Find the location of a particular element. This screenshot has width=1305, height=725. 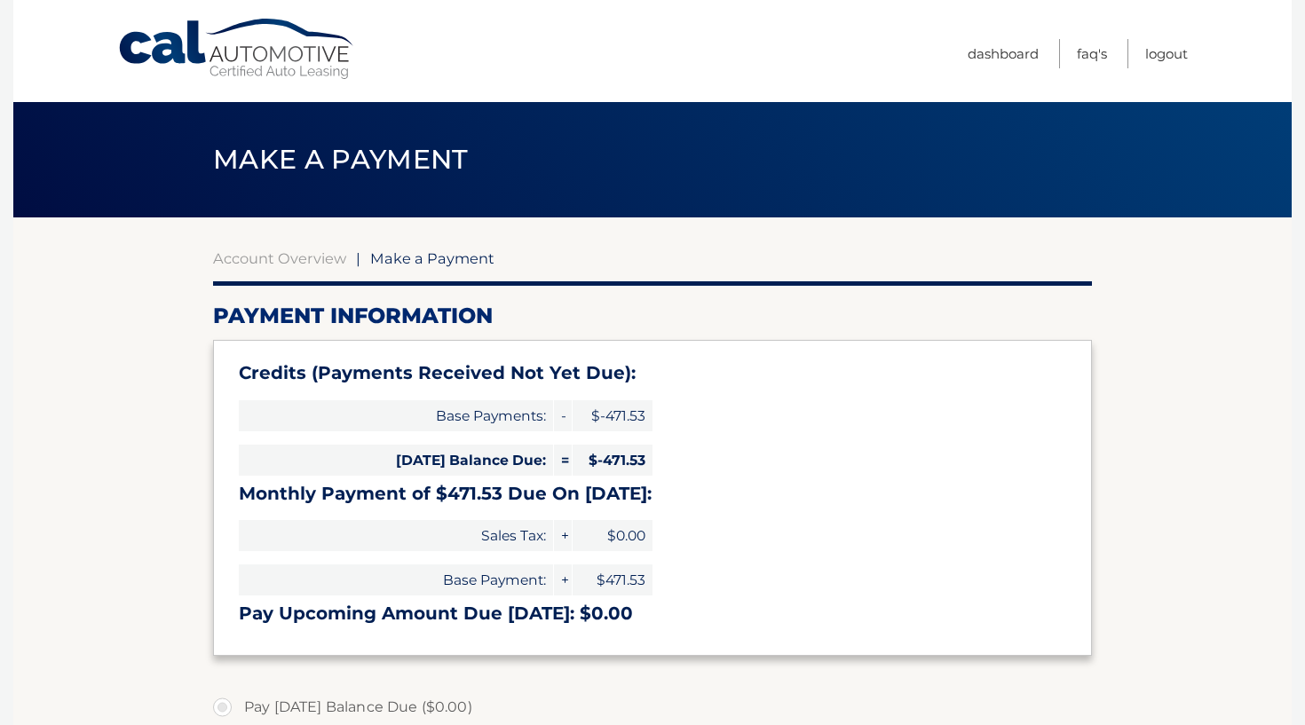

span: $0.00 is located at coordinates (613, 535).